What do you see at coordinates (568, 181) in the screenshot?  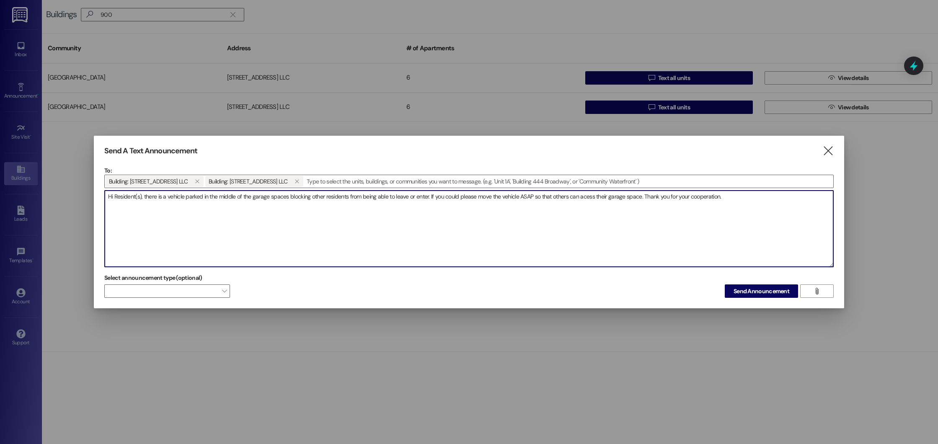 I see `input: Type to select the units, buildings, or communities you want to message. (e.g. 'Unit 1A', 'Buildi...` at bounding box center [568, 181].